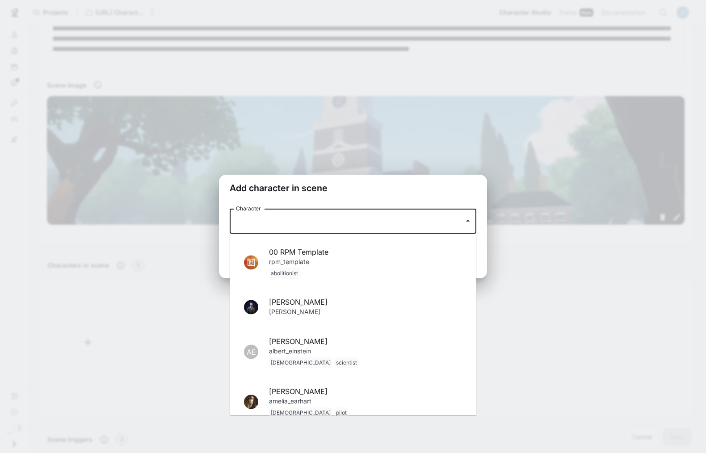 This screenshot has width=706, height=453. Describe the element at coordinates (342, 413) in the screenshot. I see `span: pilot` at that location.